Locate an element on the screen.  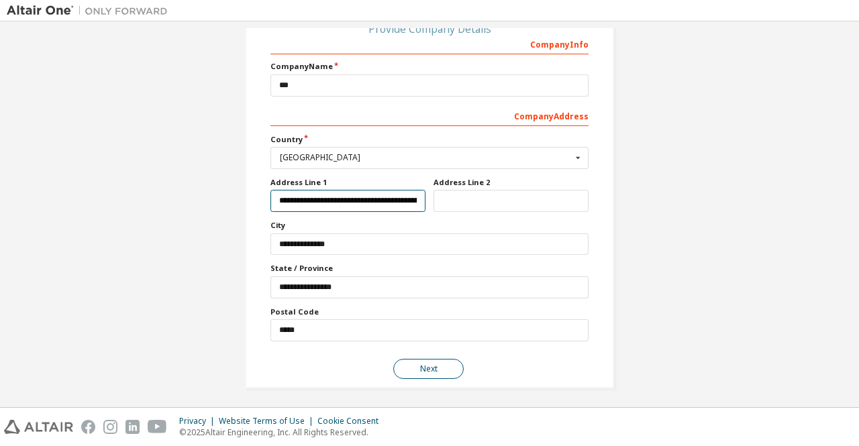
img: linkedin.svg is located at coordinates (132, 427).